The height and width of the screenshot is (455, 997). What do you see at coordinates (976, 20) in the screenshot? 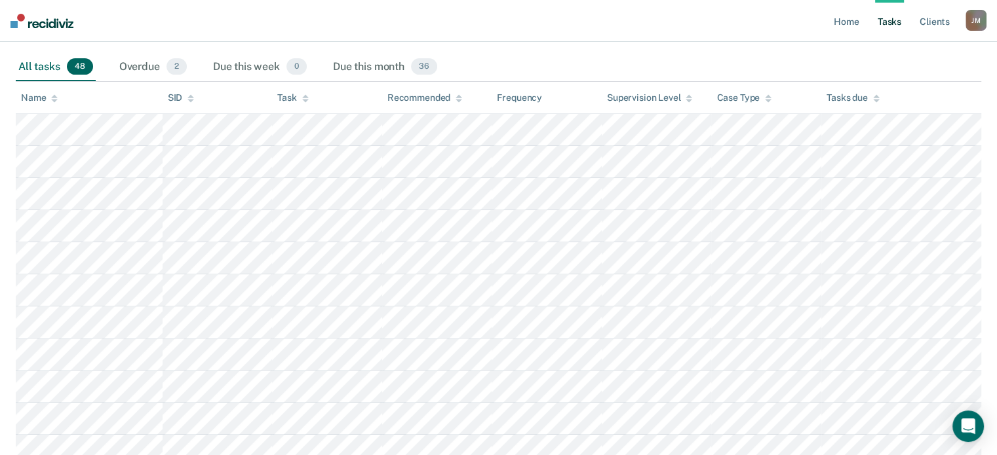
I see `div: J M` at bounding box center [976, 20].